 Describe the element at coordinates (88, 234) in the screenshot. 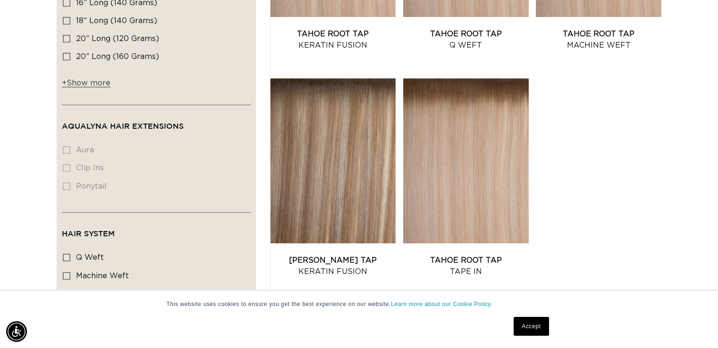

I see `span: Hair System` at that location.